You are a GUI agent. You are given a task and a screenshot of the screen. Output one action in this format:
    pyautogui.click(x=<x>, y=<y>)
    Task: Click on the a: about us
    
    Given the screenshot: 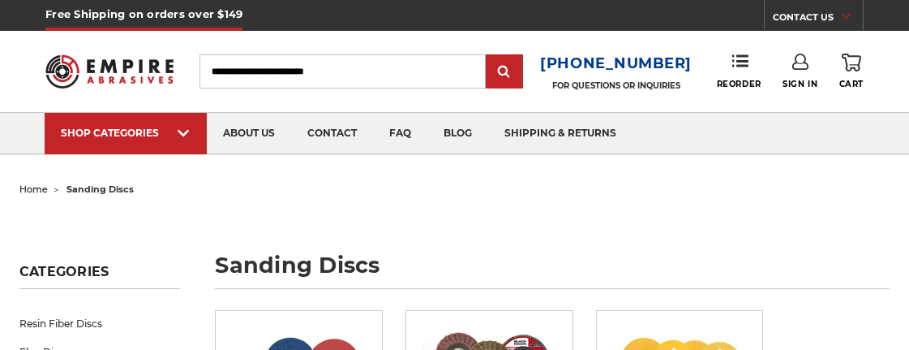 What is the action you would take?
    pyautogui.click(x=249, y=133)
    